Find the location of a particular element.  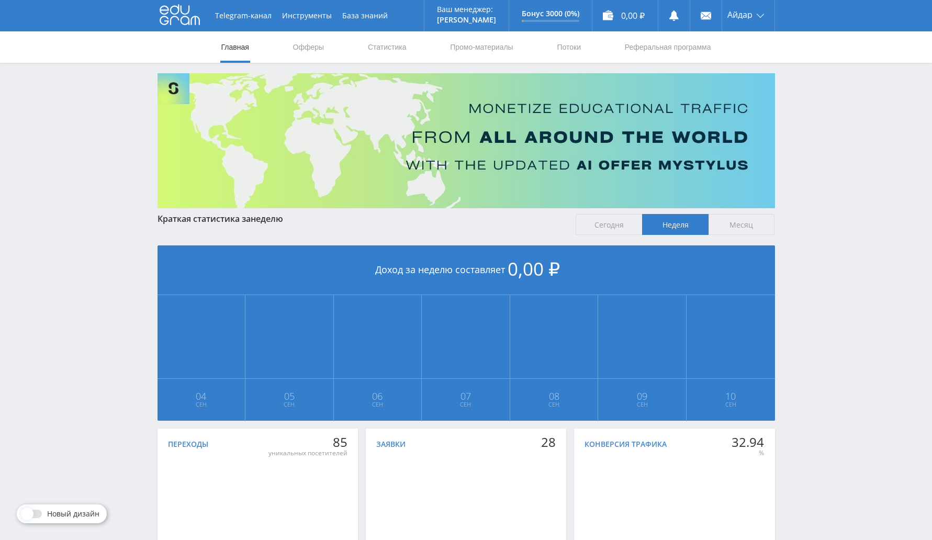

a: Офферы is located at coordinates (309, 47).